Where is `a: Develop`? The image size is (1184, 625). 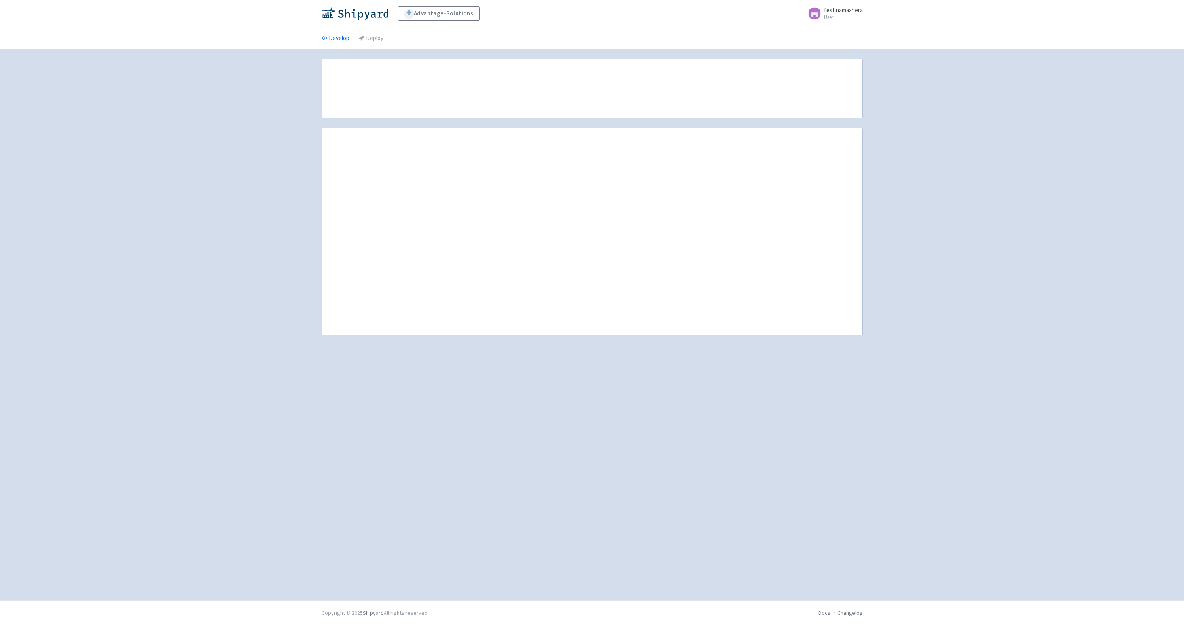 a: Develop is located at coordinates (336, 38).